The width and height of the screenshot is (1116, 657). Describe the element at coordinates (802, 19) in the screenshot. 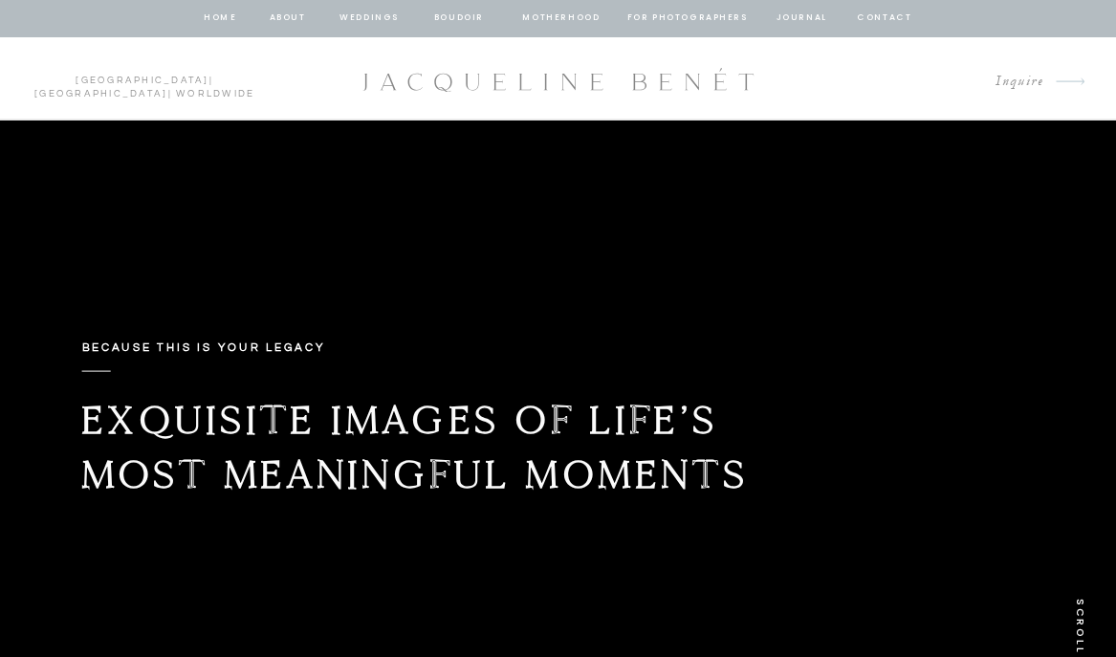

I see `nav: journal` at that location.